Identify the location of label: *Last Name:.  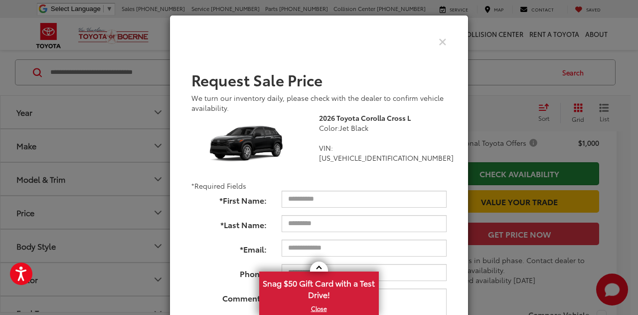
(229, 222).